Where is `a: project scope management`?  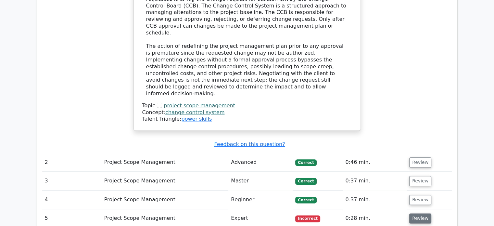
a: project scope management is located at coordinates (199, 105).